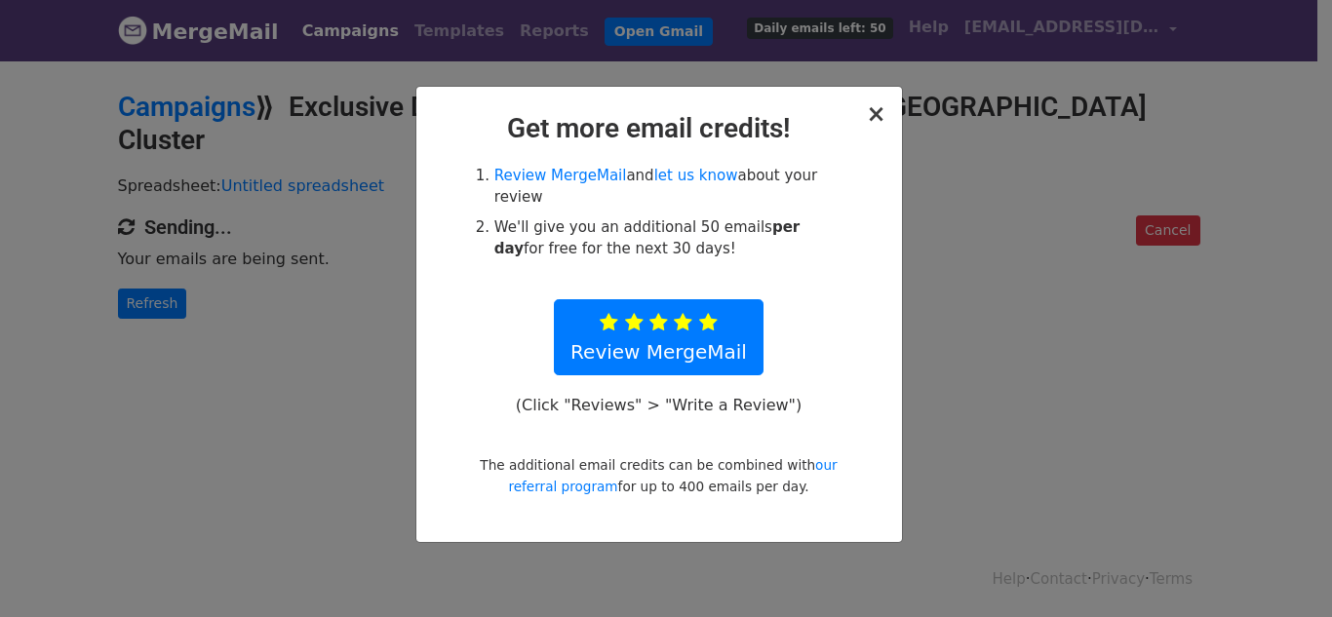  I want to click on li: and about your review, so click(670, 186).